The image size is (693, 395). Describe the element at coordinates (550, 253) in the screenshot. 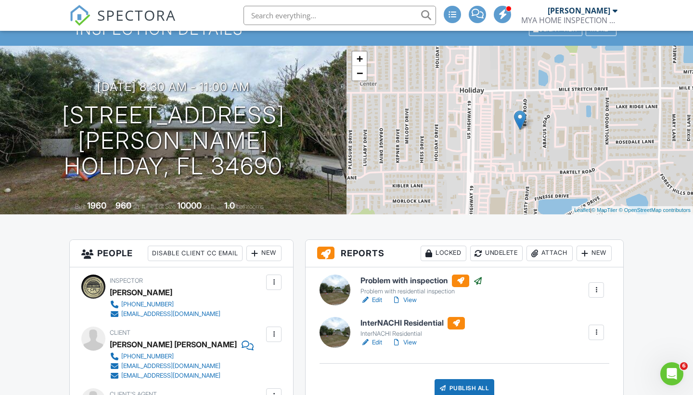

I see `div: Attach` at that location.